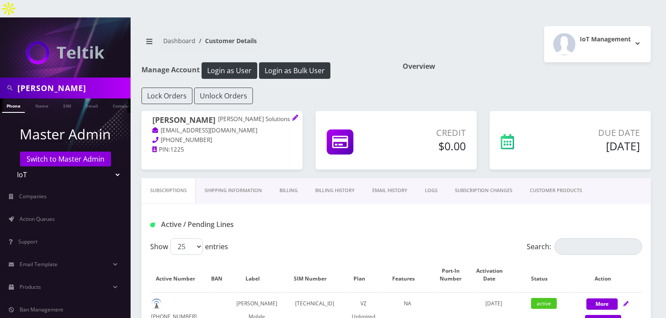 This screenshot has height=318, width=666. Describe the element at coordinates (428, 146) in the screenshot. I see `h5: $0.00` at that location.